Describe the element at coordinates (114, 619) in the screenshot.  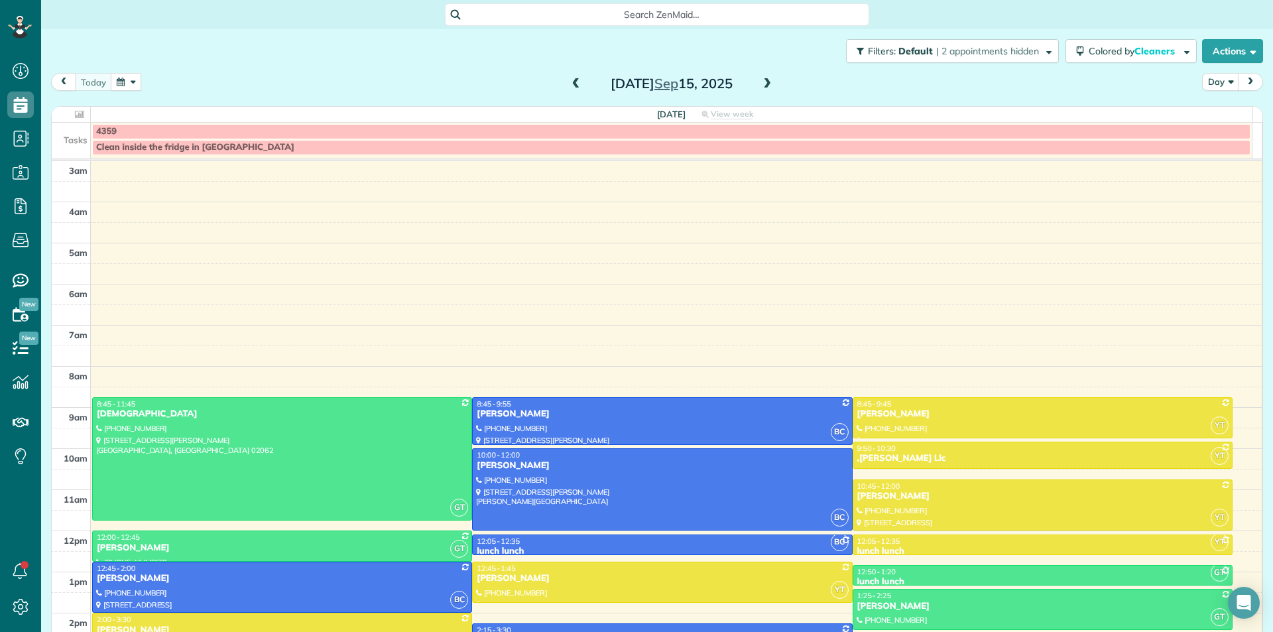
I see `span: 2:00 - 3:30` at that location.